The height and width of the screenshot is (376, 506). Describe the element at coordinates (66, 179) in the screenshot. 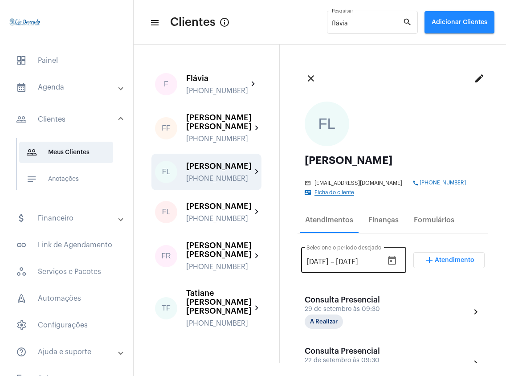

I see `span: Anotações` at that location.